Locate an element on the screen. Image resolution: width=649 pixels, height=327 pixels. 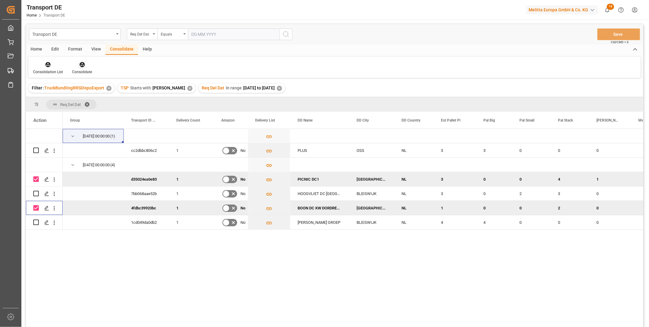
span: Ctrl/CMD + S is located at coordinates (620, 42).